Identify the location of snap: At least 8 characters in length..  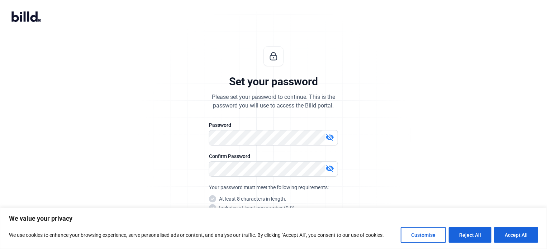
(253, 199).